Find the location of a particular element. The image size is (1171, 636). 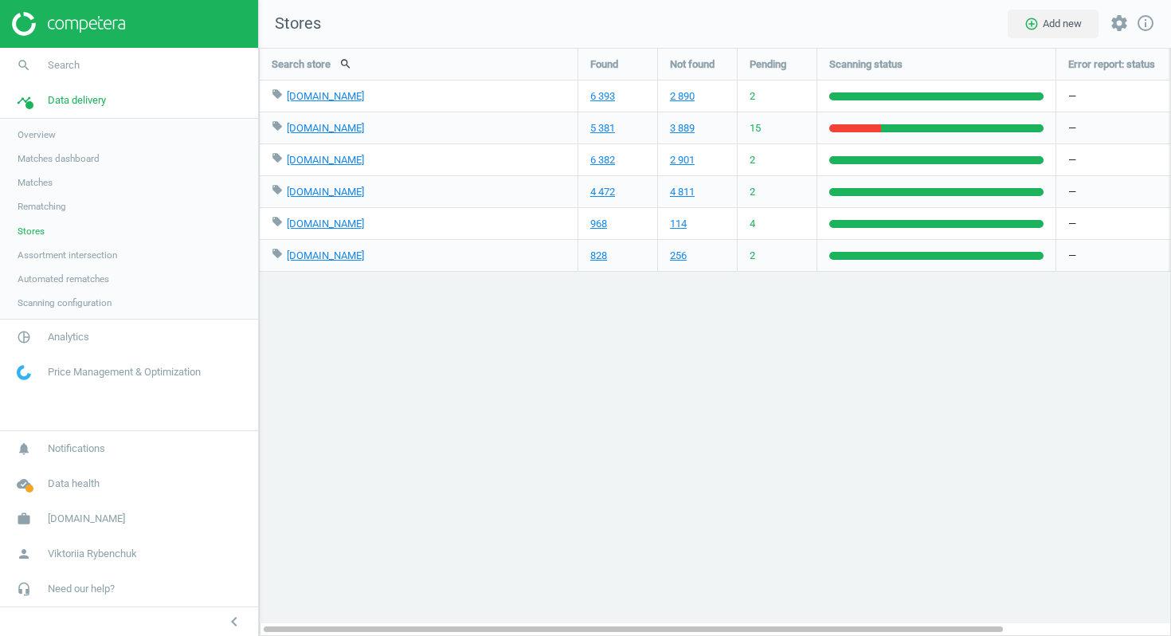

span: Matches is located at coordinates (35, 182).